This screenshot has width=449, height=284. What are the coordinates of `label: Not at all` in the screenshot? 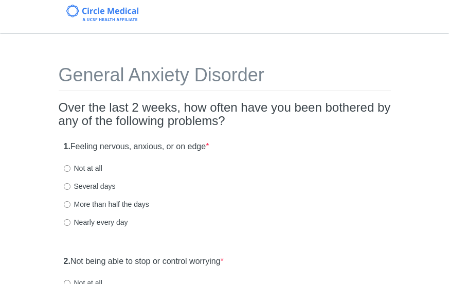 It's located at (83, 168).